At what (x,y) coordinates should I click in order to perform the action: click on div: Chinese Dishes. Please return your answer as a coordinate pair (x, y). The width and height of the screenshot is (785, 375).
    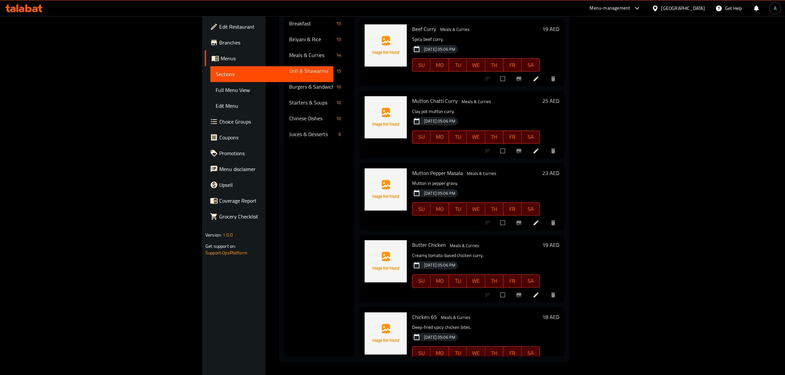
    Looking at the image, I should click on (312, 118).